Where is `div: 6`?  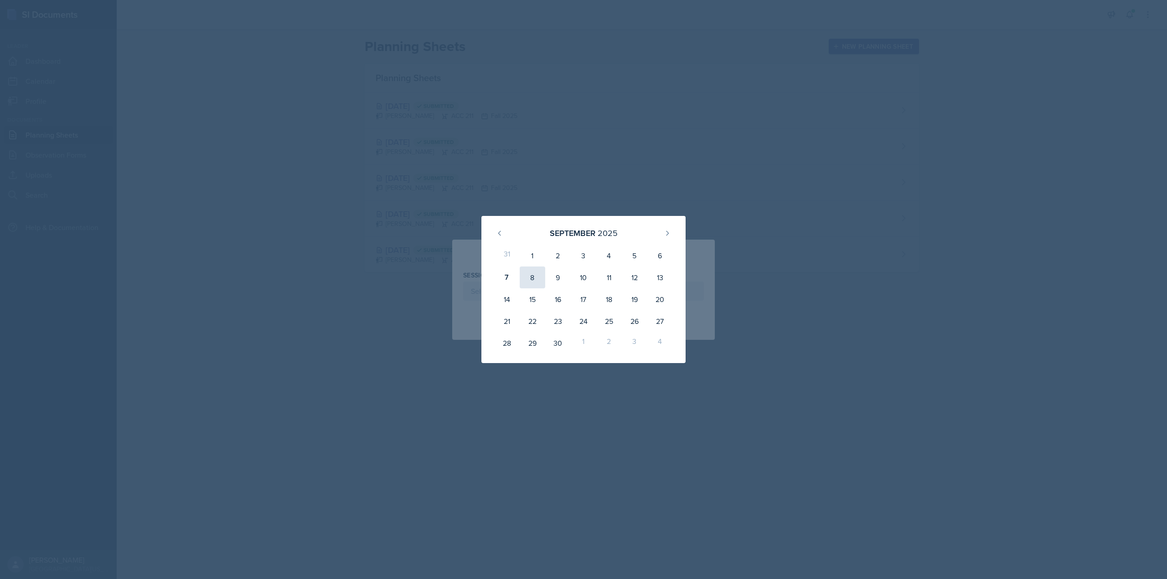
div: 6 is located at coordinates (660, 256).